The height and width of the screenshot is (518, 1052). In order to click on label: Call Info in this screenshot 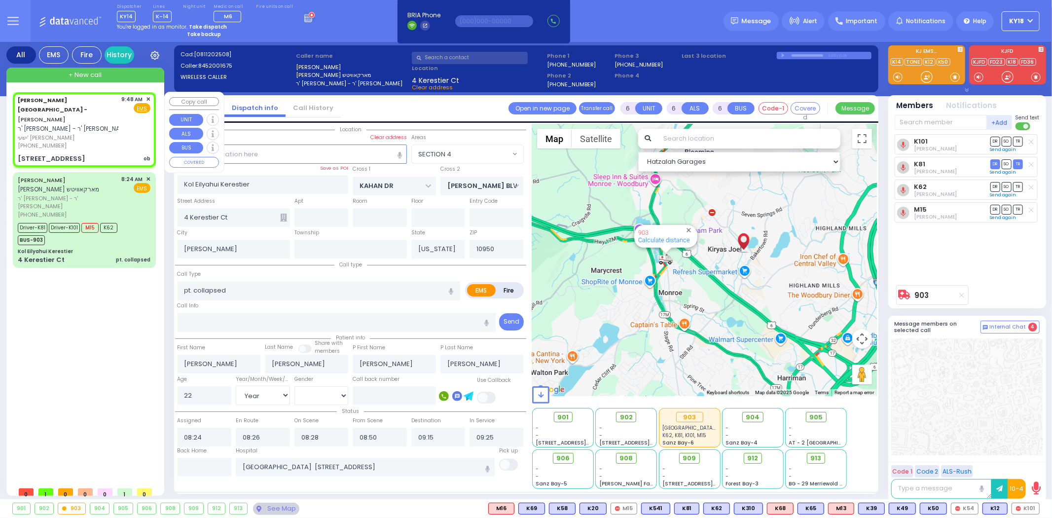, I will do `click(188, 306)`.